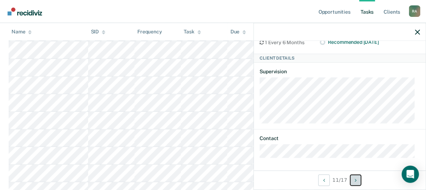  Describe the element at coordinates (324, 180) in the screenshot. I see `button: Previous Client` at that location.